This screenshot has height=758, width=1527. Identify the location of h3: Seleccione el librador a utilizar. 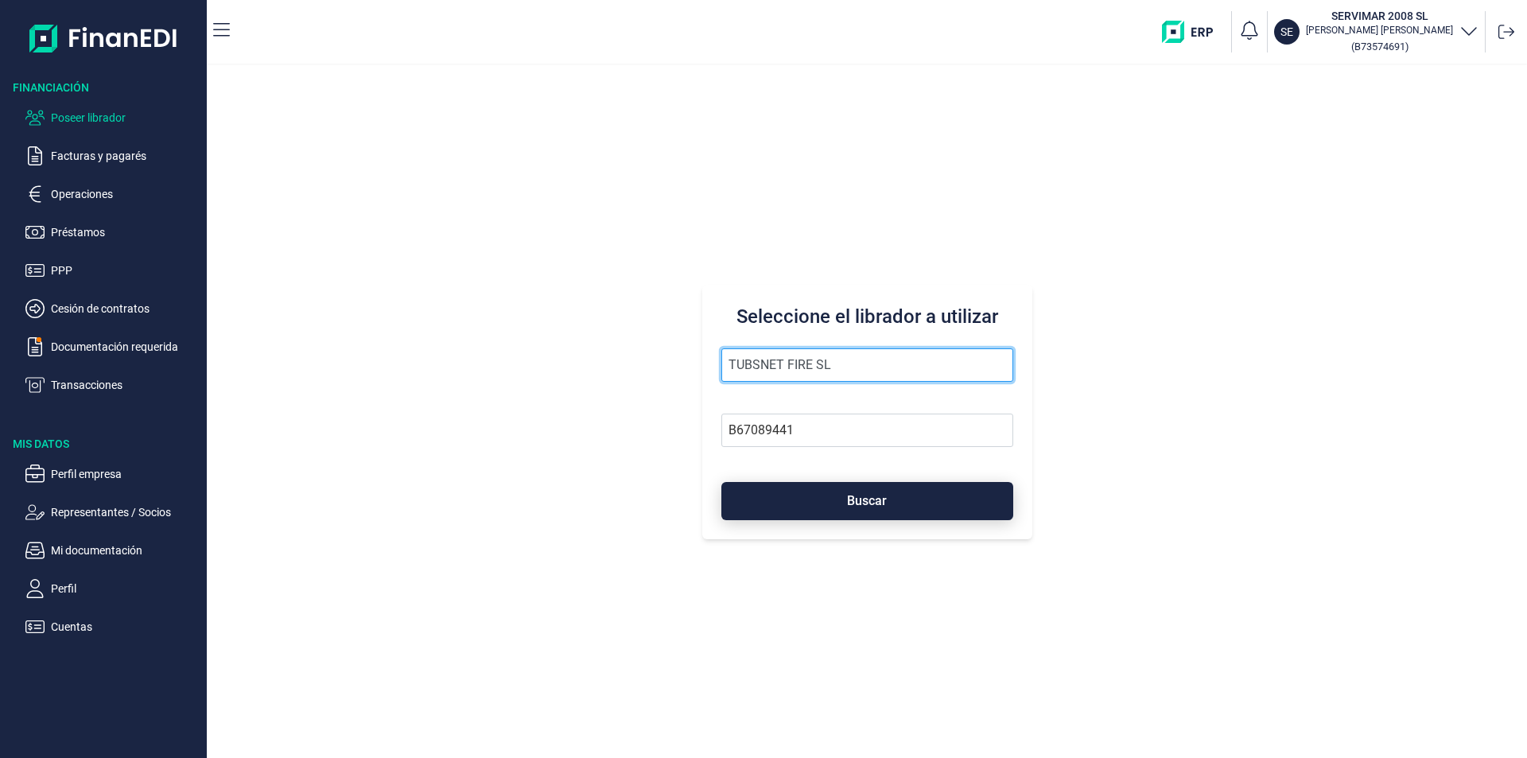
(867, 316).